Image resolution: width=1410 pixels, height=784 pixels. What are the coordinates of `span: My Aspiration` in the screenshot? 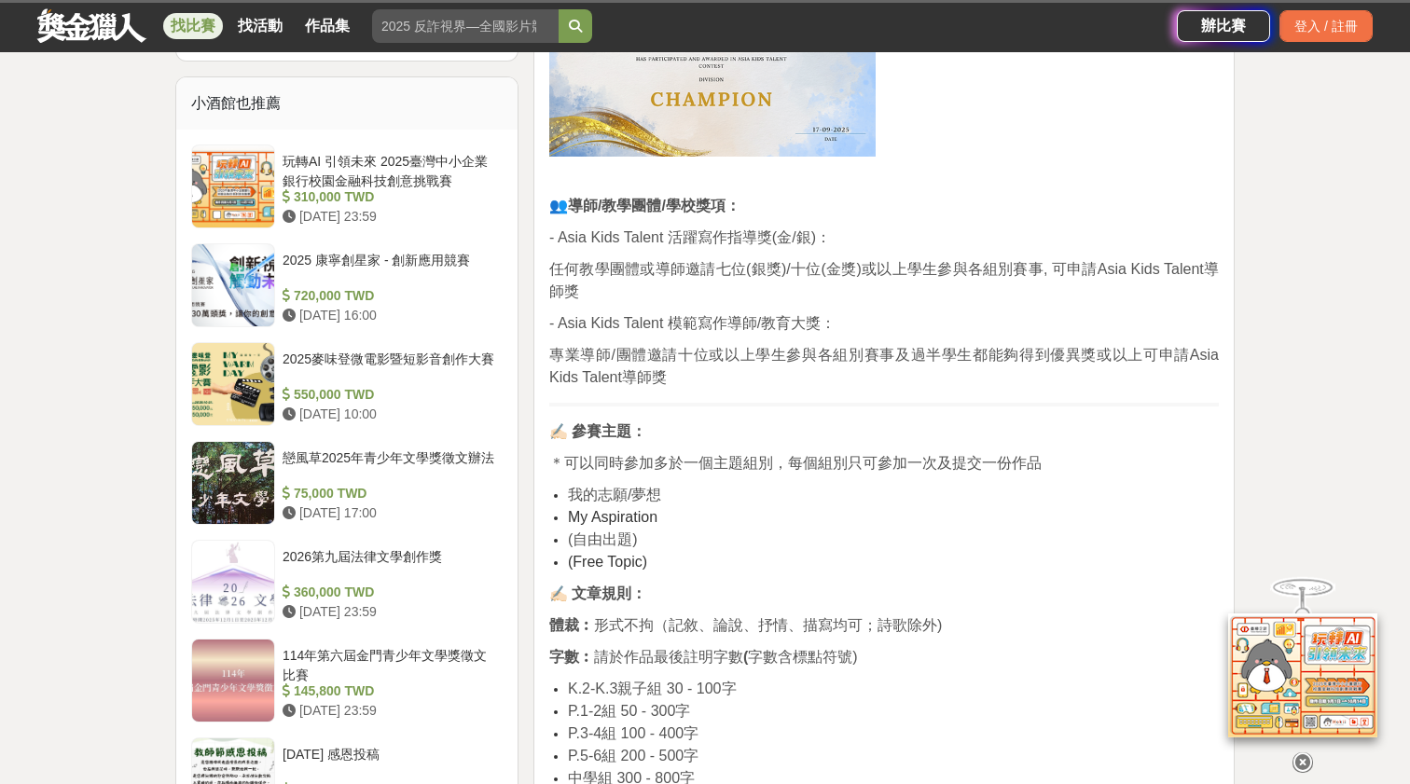 It's located at (613, 517).